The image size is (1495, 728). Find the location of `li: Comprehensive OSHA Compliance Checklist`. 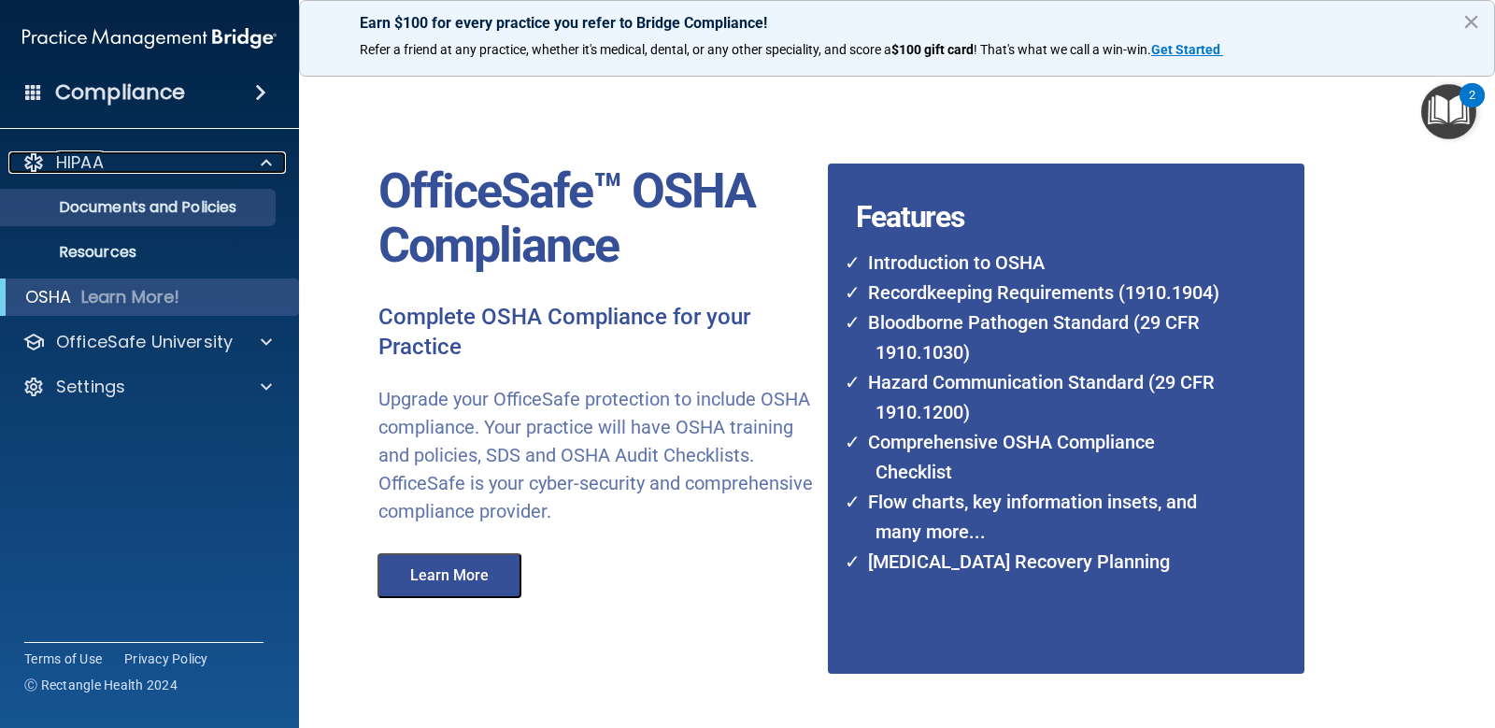

li: Comprehensive OSHA Compliance Checklist is located at coordinates (1043, 457).